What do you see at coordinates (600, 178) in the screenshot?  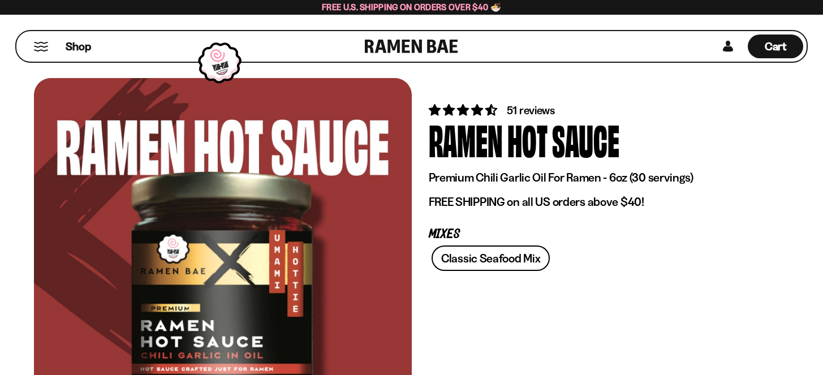 I see `p: Premium Chili Garlic Oil For Ramen - 6oz (30 servings)` at bounding box center [600, 178].